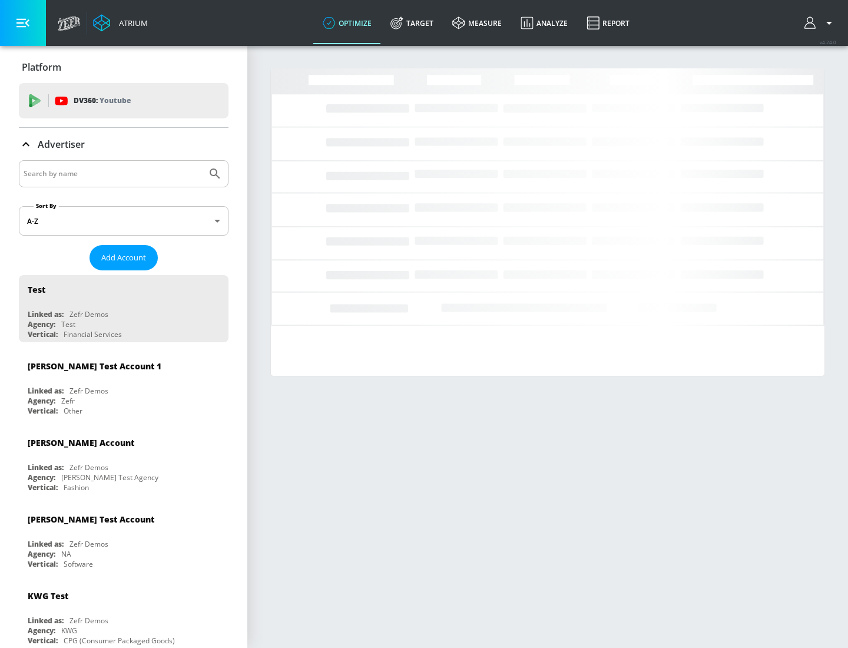  What do you see at coordinates (411, 23) in the screenshot?
I see `a: Target` at bounding box center [411, 23].